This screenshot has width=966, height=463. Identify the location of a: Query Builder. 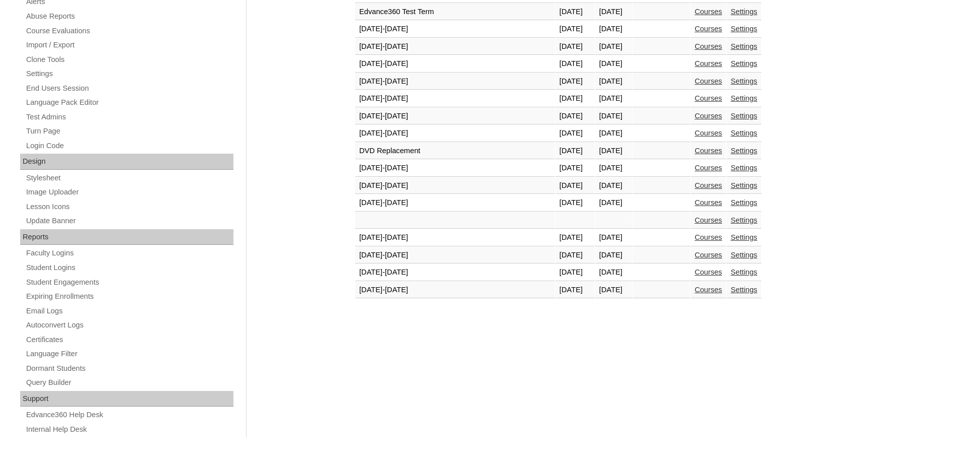
(129, 382).